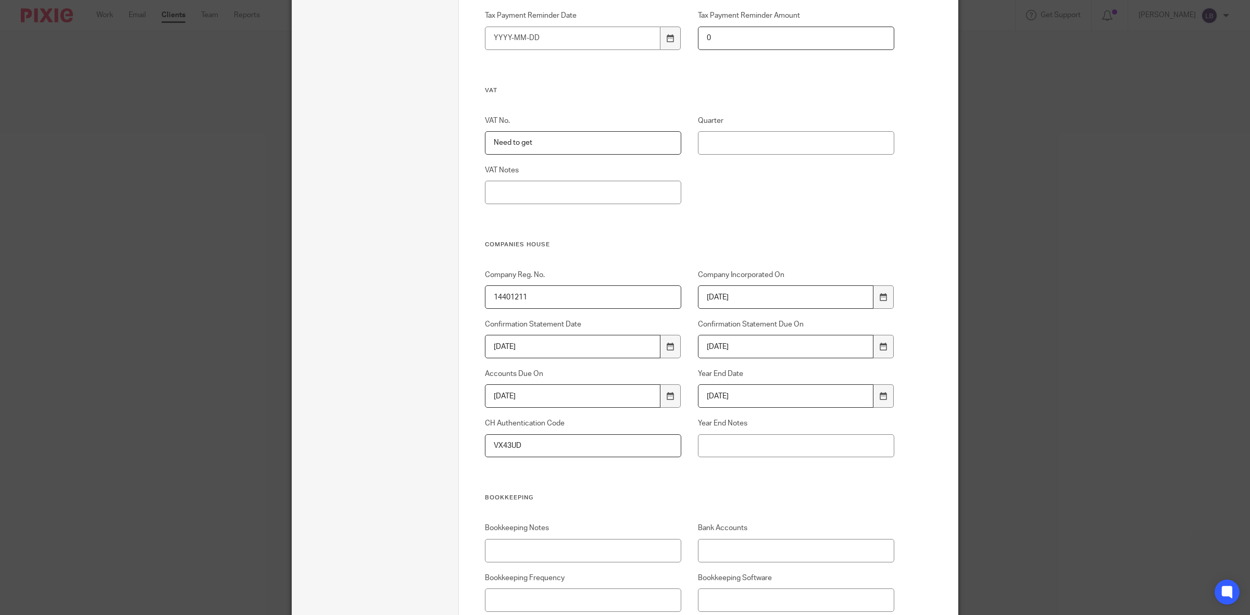  I want to click on label: Bank Accounts, so click(796, 528).